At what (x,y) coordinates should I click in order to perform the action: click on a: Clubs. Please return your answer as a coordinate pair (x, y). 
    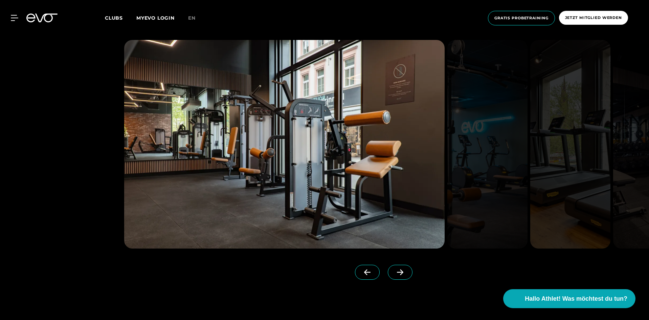
    Looking at the image, I should click on (120, 18).